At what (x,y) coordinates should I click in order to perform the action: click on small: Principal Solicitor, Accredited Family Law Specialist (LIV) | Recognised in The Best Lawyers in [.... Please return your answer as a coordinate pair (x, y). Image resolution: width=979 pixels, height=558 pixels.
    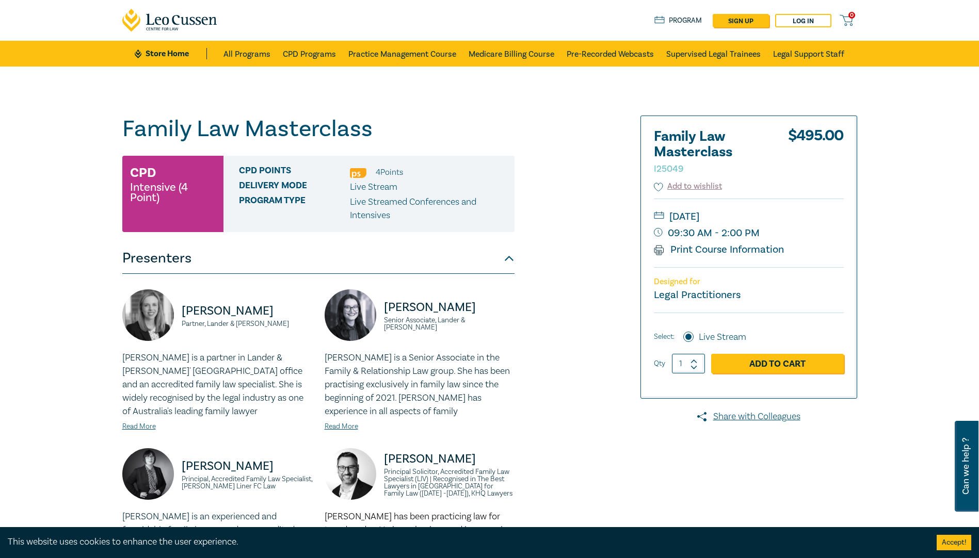
    Looking at the image, I should click on (449, 483).